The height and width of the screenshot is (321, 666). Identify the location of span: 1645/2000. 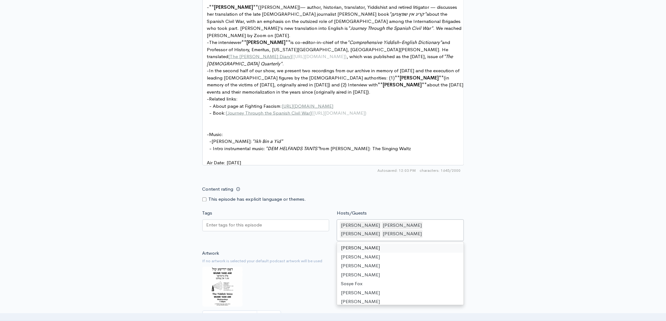
(440, 171).